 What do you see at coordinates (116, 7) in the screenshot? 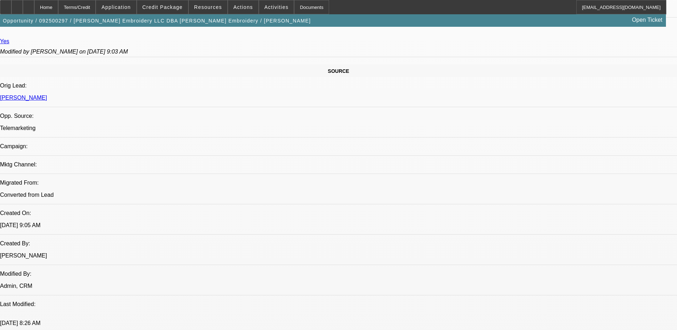
I see `button: Application` at bounding box center [116, 7].